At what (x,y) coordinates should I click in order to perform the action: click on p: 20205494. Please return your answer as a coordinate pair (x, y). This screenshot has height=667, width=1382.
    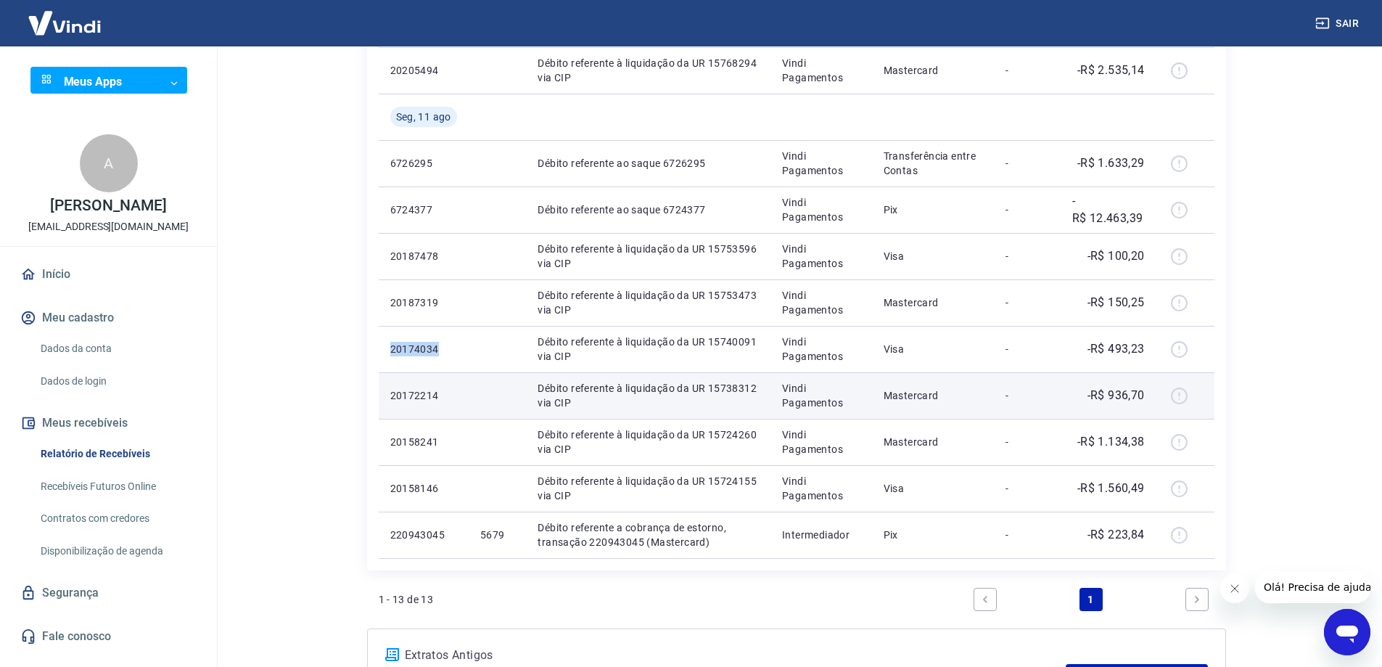
    Looking at the image, I should click on (424, 70).